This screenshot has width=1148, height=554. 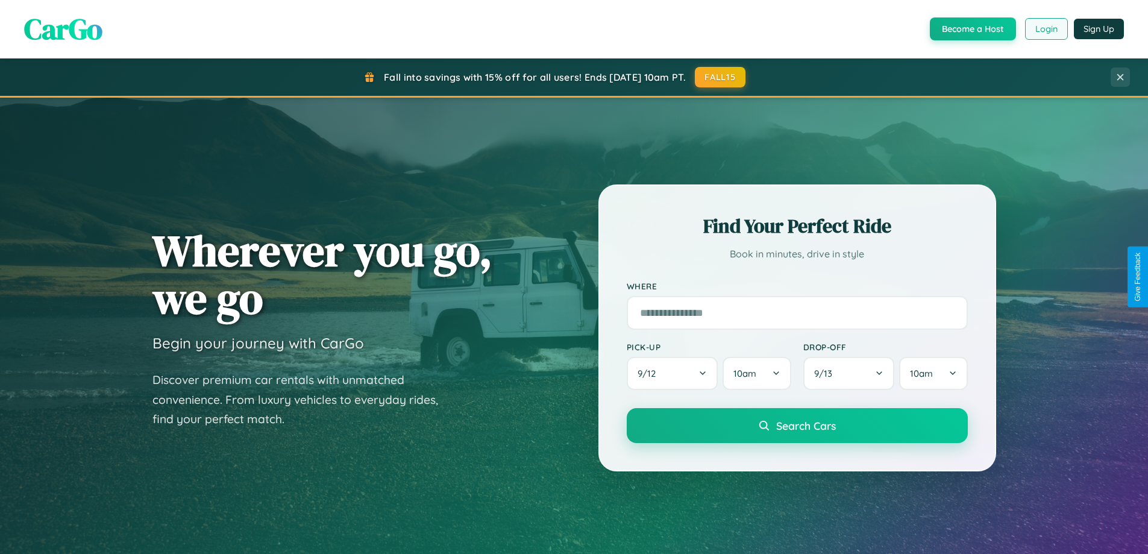 I want to click on button: Search Cars, so click(x=797, y=425).